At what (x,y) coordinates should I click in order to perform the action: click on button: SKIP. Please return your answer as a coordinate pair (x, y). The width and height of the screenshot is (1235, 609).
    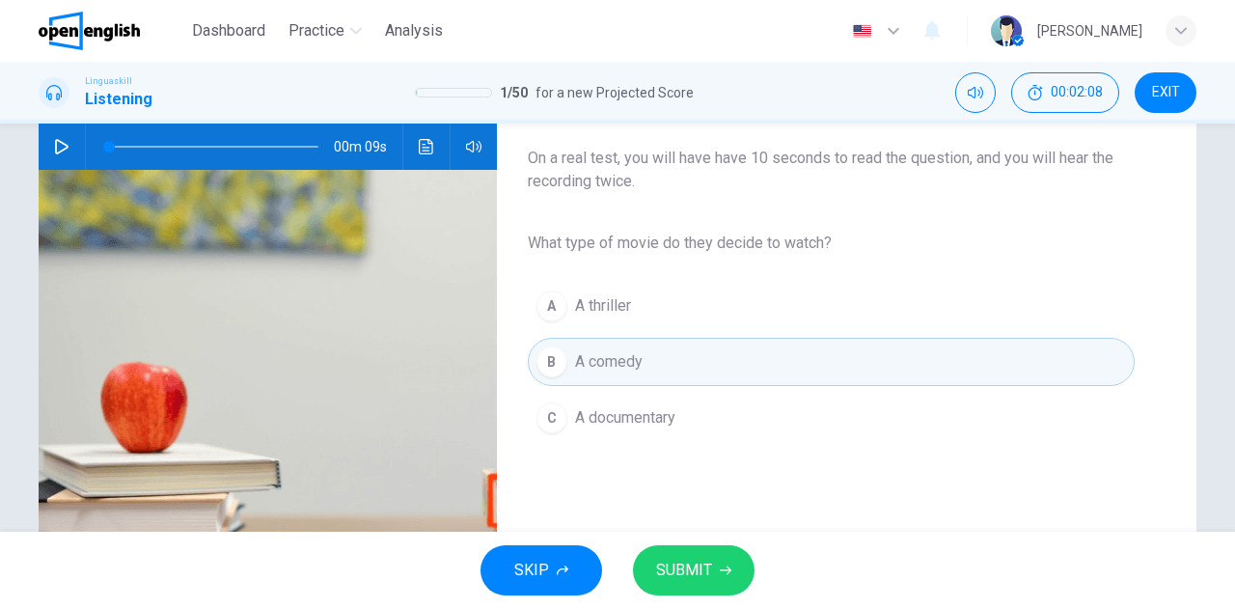
    Looking at the image, I should click on (541, 570).